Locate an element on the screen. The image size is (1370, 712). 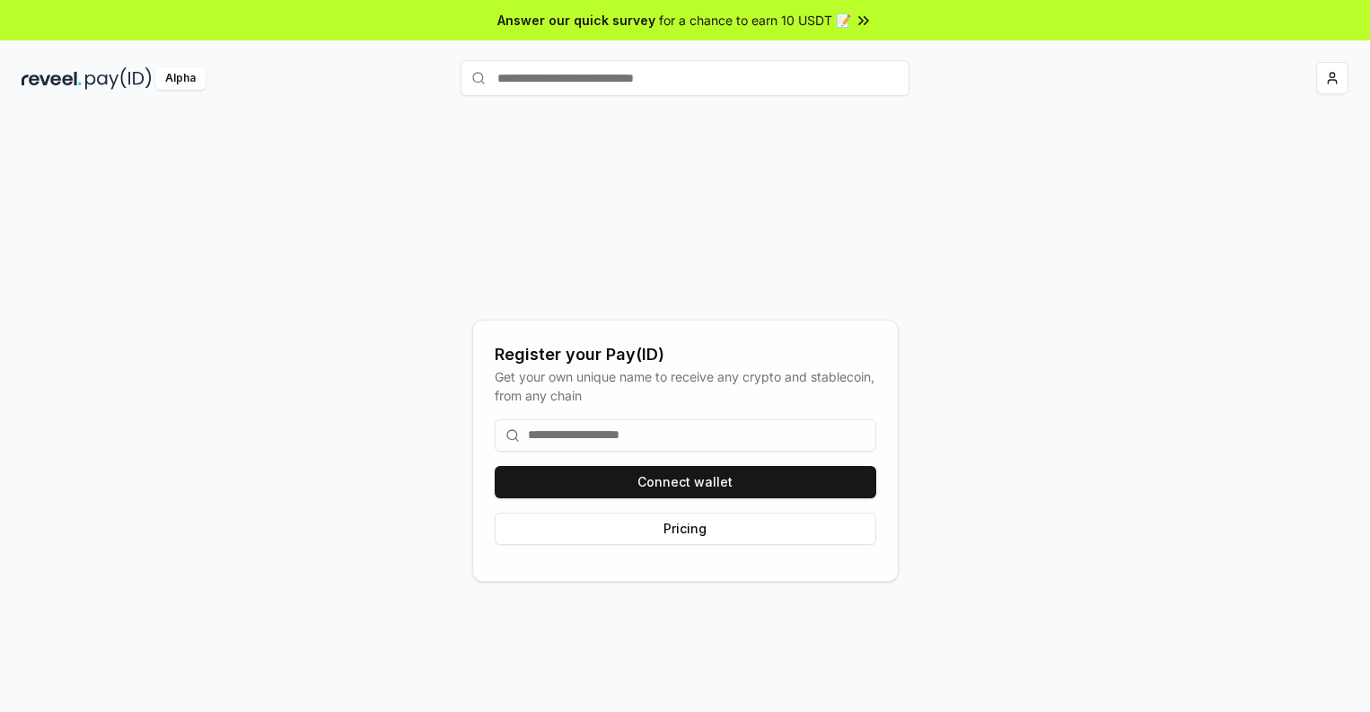
button: Pricing is located at coordinates (685, 529).